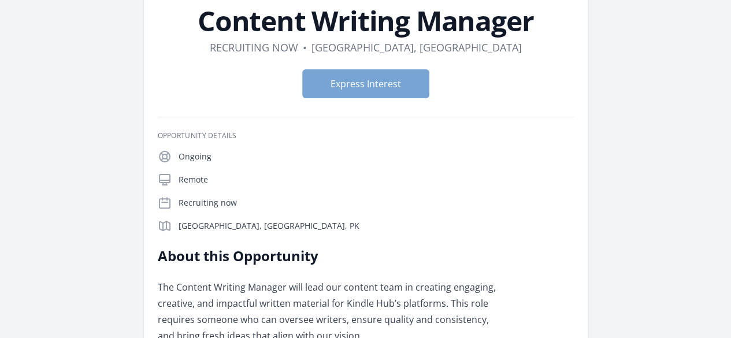 The width and height of the screenshot is (731, 338). I want to click on p: Remote, so click(376, 180).